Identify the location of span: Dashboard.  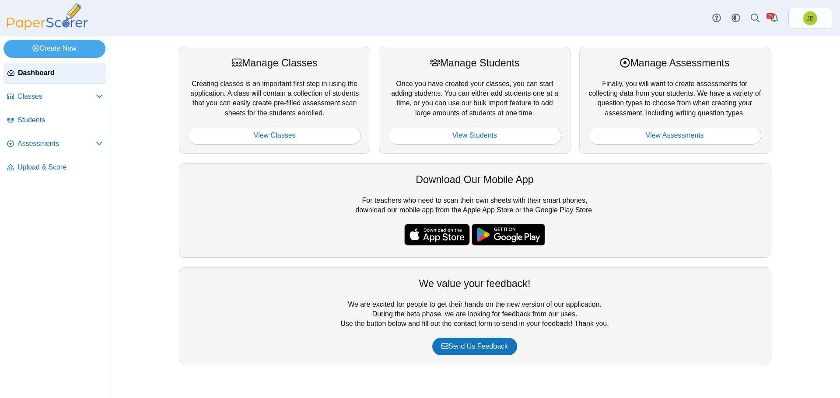
(60, 73).